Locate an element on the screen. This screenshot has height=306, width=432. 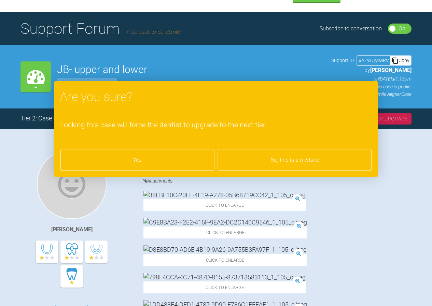
img: Iman Hosni is located at coordinates (72, 184).